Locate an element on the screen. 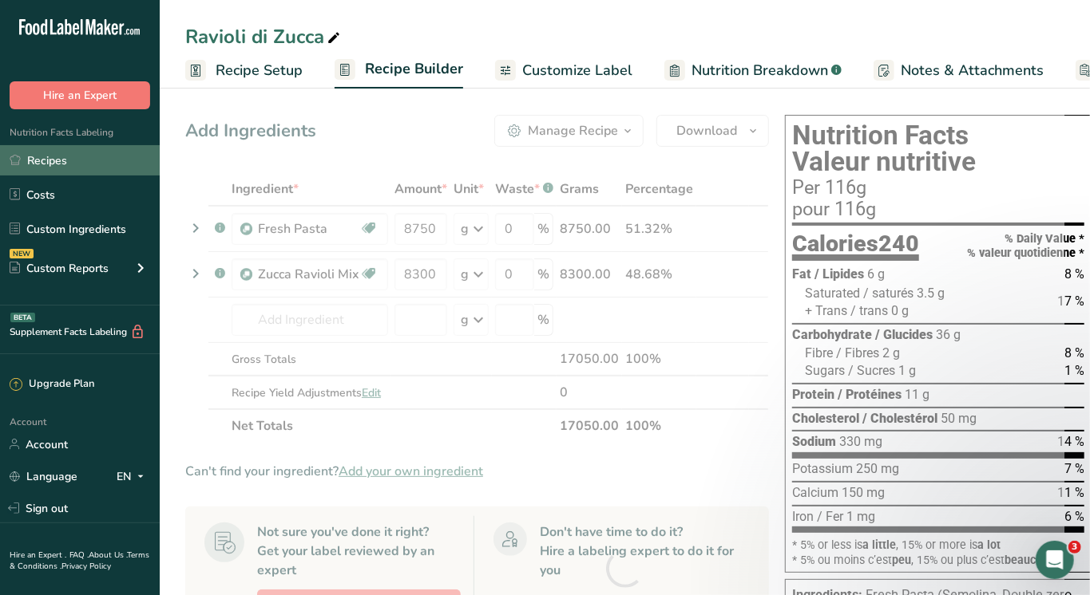 This screenshot has width=1090, height=595. span: Notes & Attachments is located at coordinates (971, 70).